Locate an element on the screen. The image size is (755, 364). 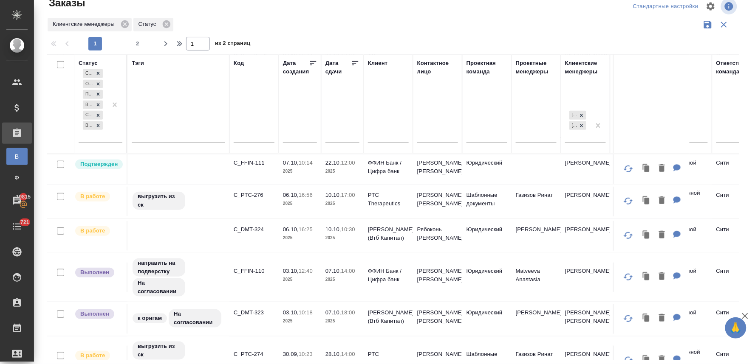
a: Ф is located at coordinates (17, 178).